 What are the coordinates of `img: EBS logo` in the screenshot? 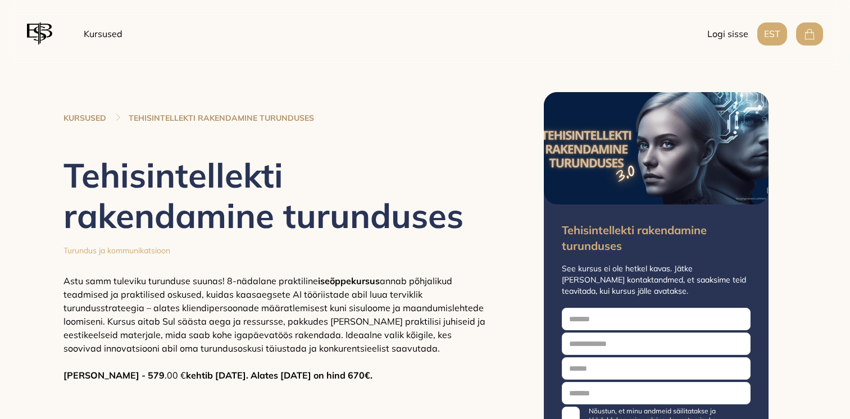 It's located at (39, 34).